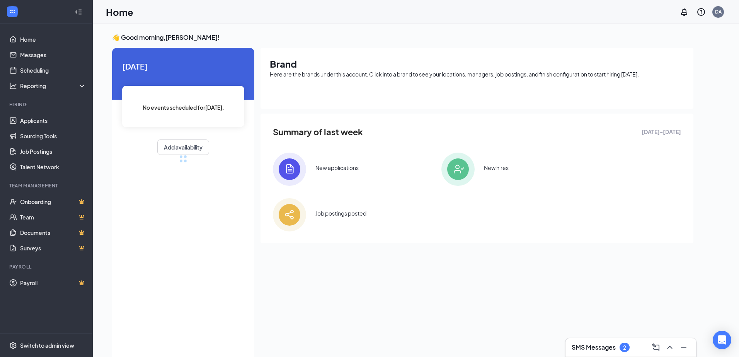  What do you see at coordinates (53, 283) in the screenshot?
I see `a: PayrollCrown` at bounding box center [53, 283].